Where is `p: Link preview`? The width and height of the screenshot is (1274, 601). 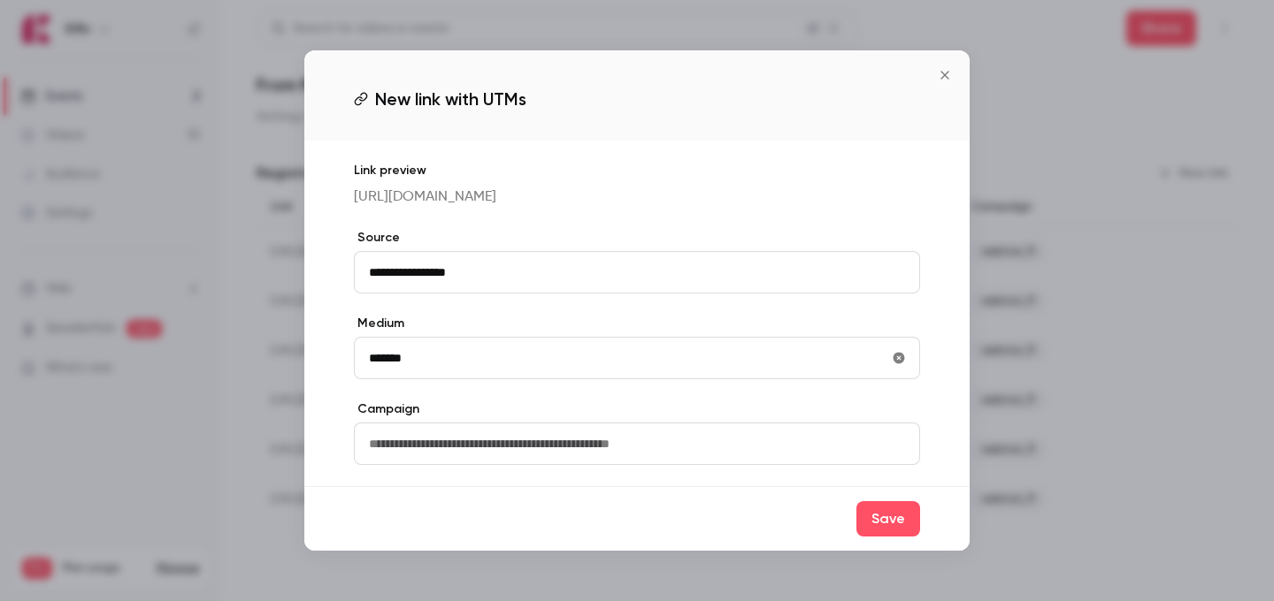 p: Link preview is located at coordinates (637, 171).